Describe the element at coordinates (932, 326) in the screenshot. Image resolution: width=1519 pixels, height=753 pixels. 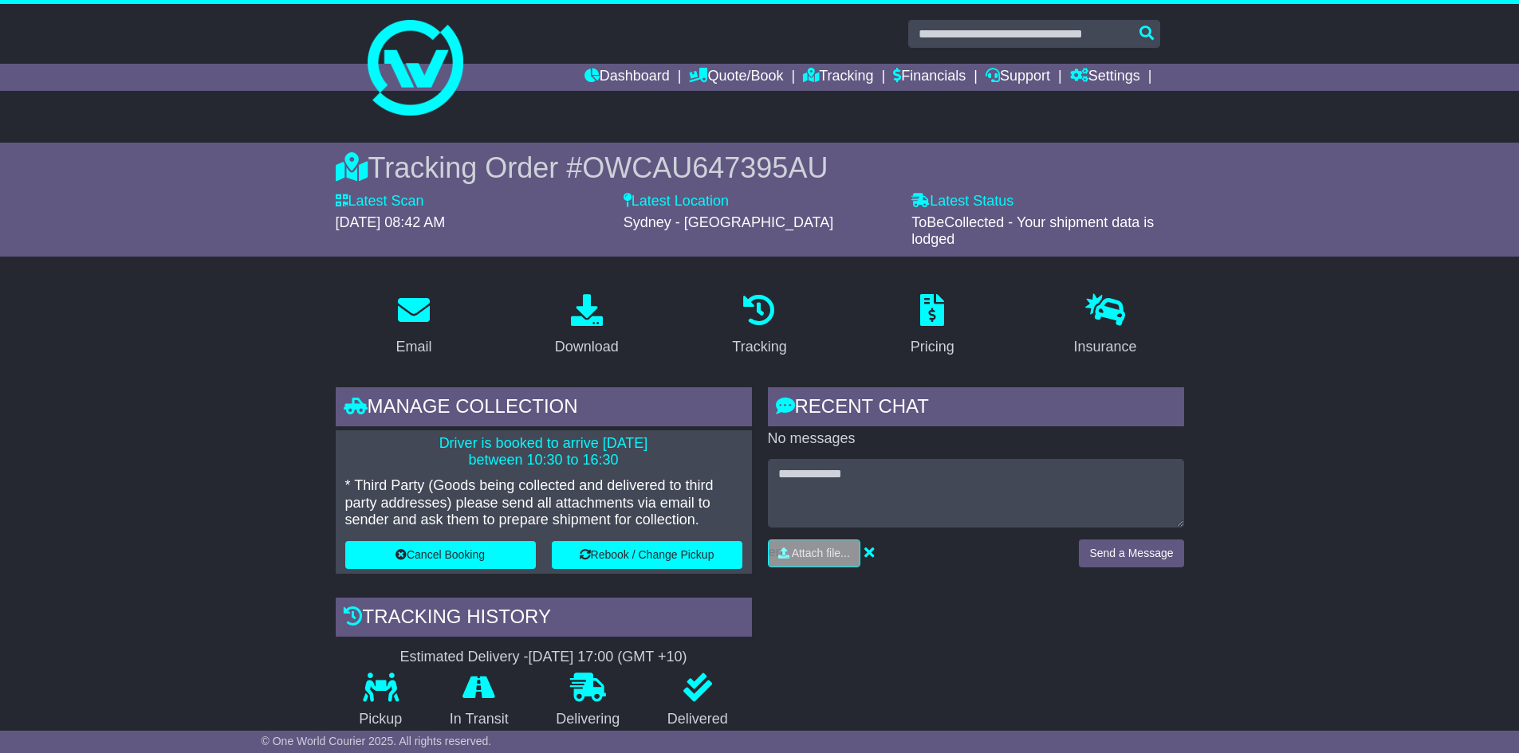
I see `a: Pricing` at that location.